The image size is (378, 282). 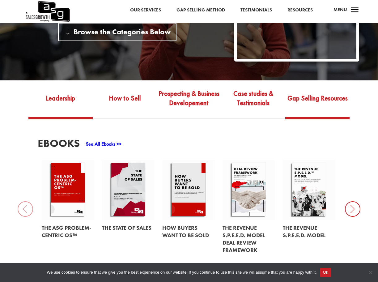 I want to click on a: Gap Selling Method, so click(x=201, y=10).